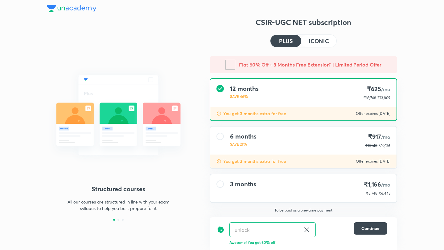 The height and width of the screenshot is (250, 444). I want to click on h4: 6 months, so click(243, 137).